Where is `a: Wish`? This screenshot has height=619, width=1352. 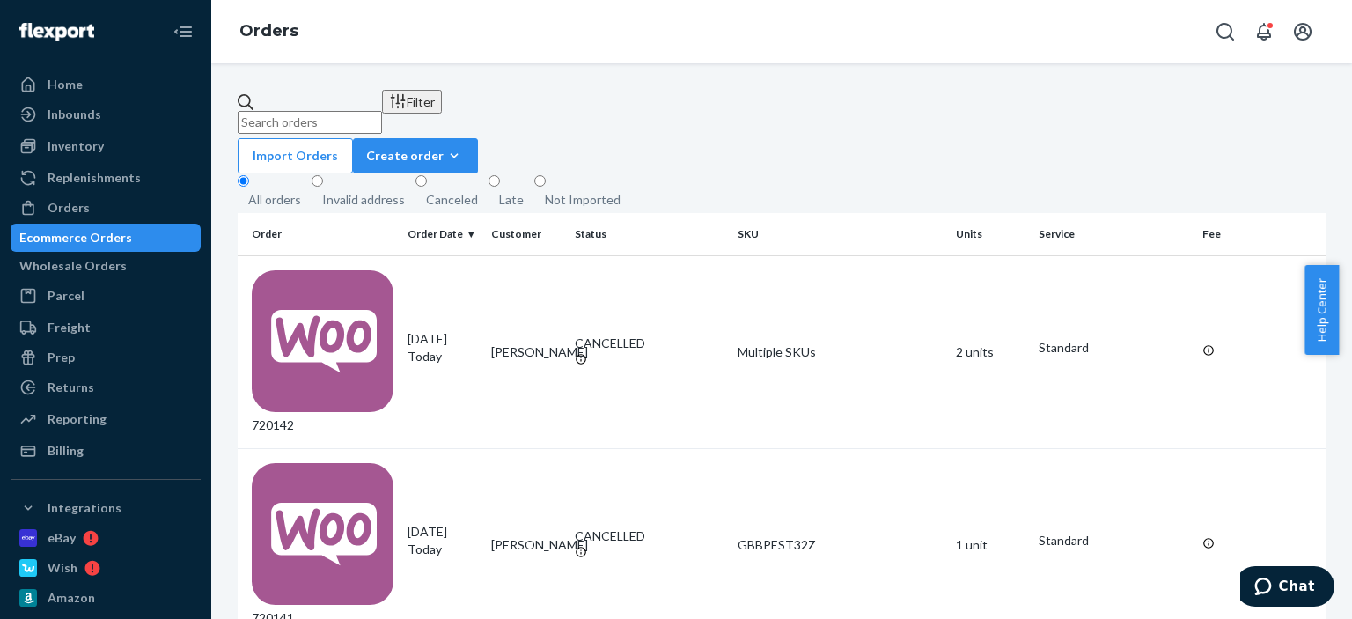
a: Wish is located at coordinates (106, 568).